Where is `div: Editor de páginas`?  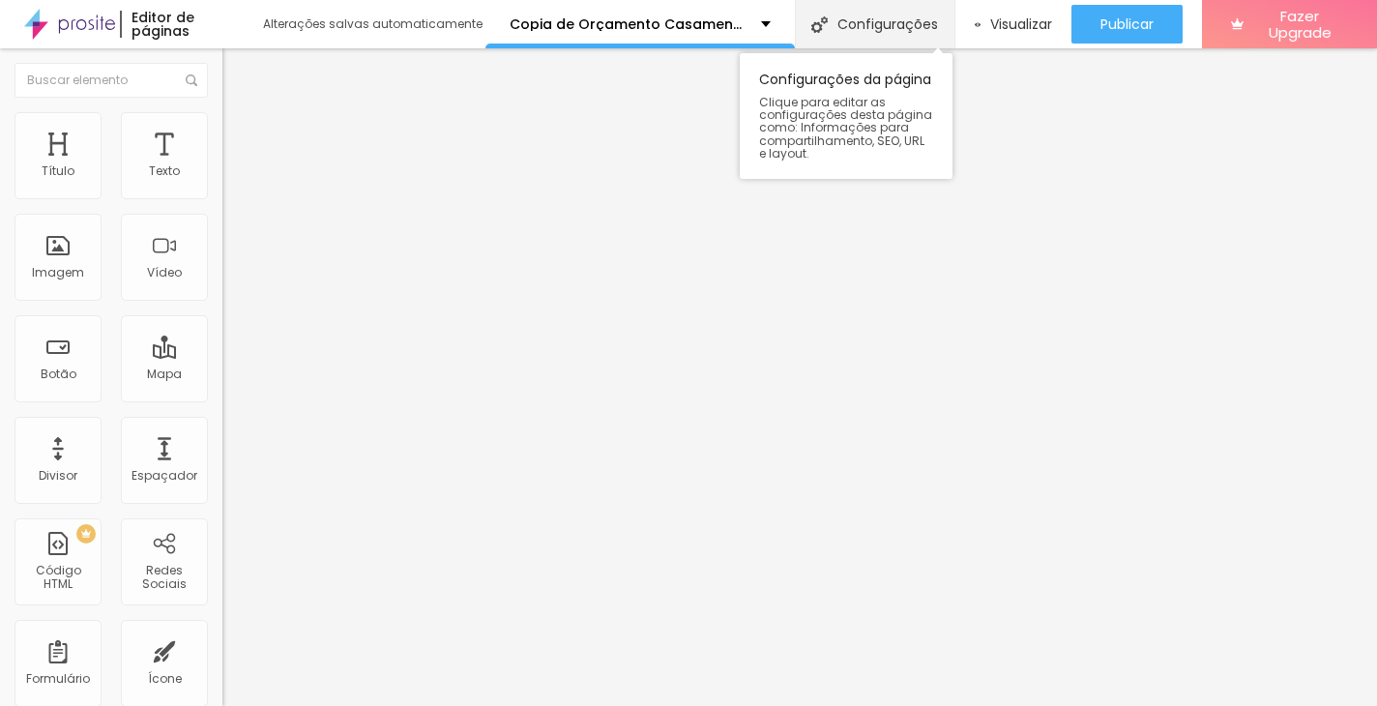
div: Editor de páginas is located at coordinates (182, 24).